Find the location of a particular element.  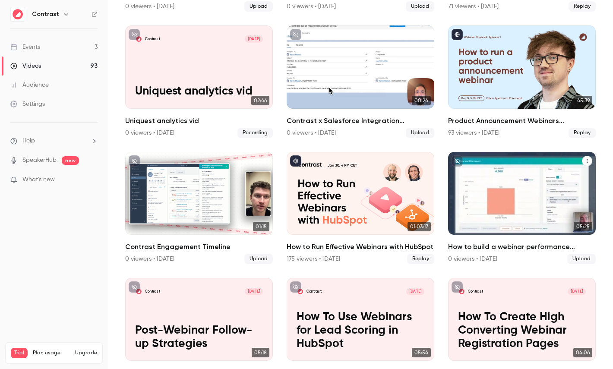

span: Trial is located at coordinates (19, 353).